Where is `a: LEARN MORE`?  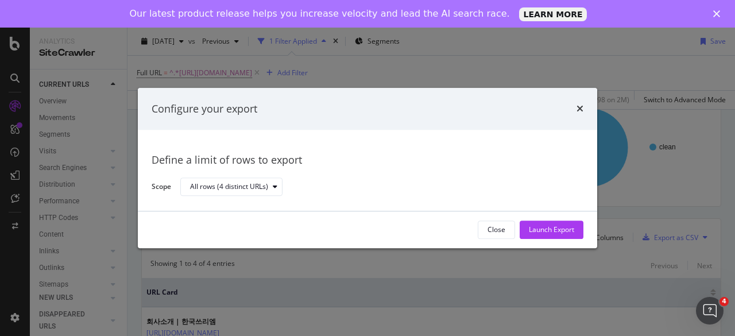 a: LEARN MORE is located at coordinates (553, 14).